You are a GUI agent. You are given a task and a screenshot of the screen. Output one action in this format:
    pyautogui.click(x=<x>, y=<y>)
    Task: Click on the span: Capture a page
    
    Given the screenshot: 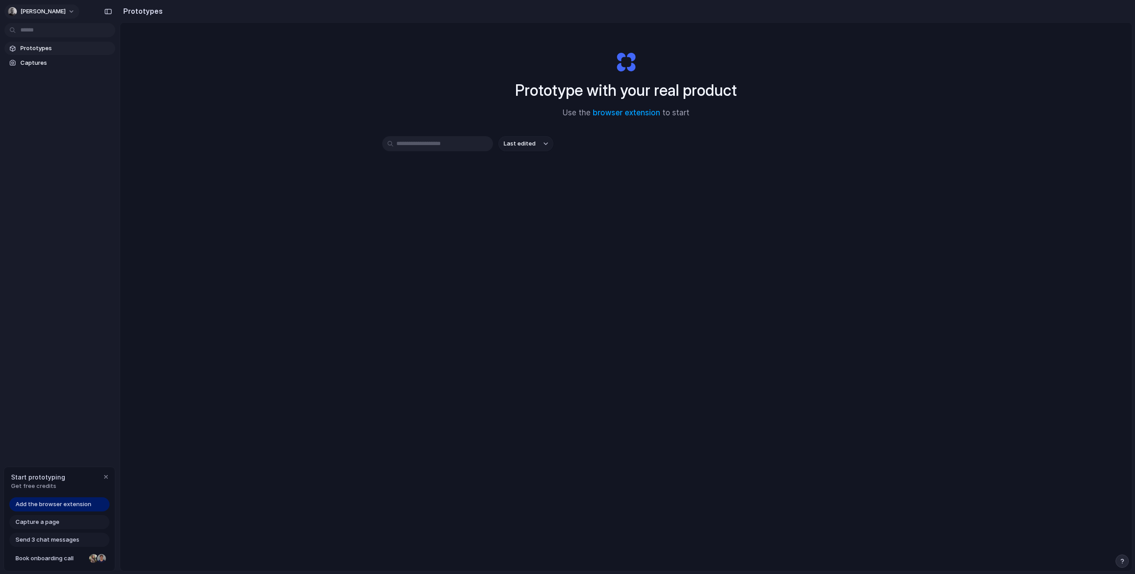 What is the action you would take?
    pyautogui.click(x=37, y=522)
    